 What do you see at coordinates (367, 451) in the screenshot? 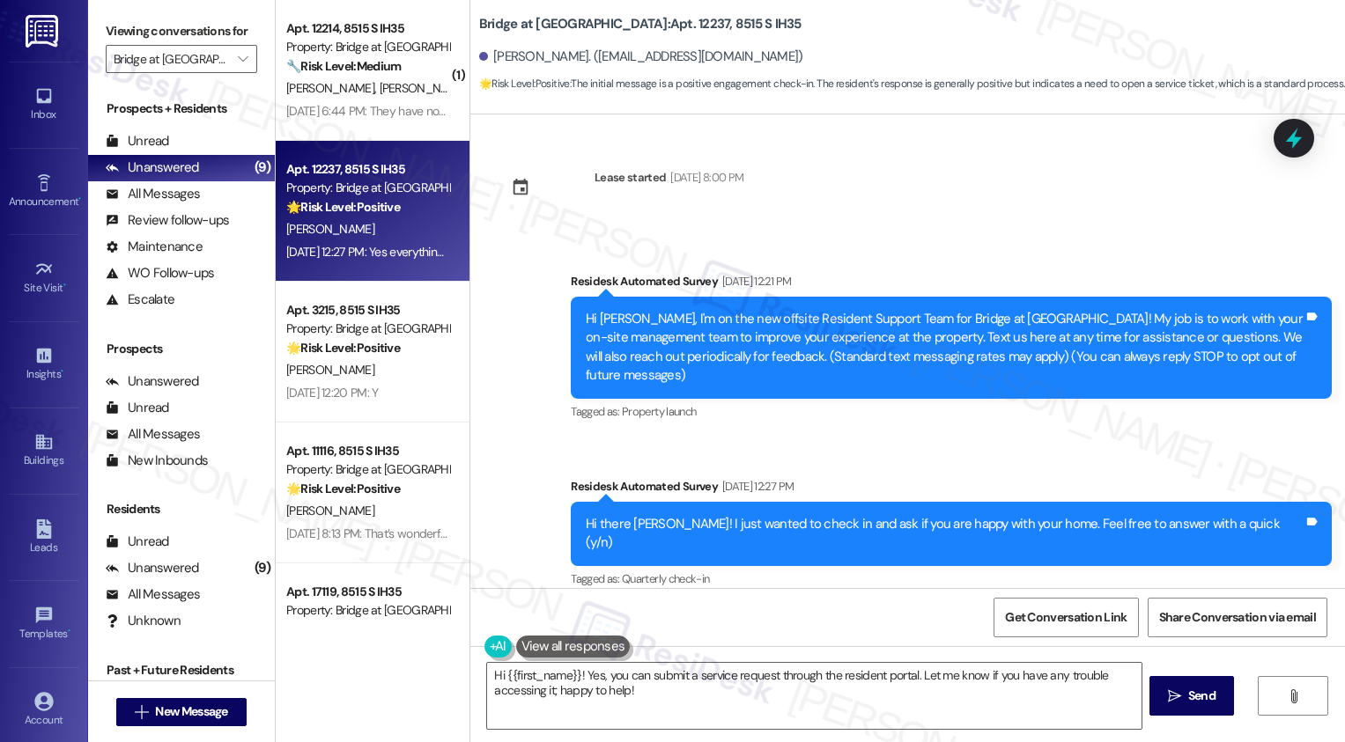
I see `div: Apt. 11116, 8515 S IH35` at bounding box center [367, 451].